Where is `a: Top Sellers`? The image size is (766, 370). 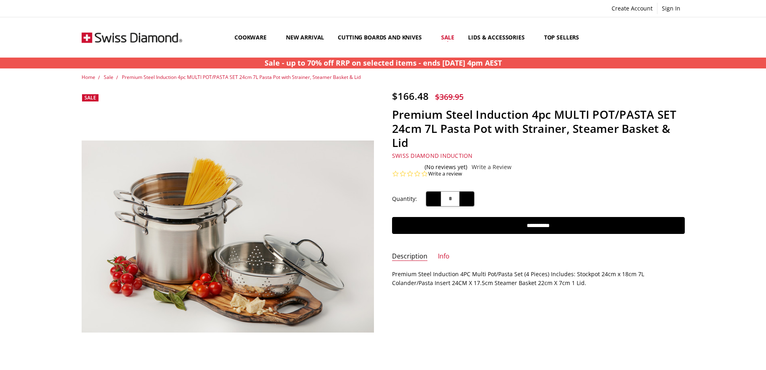
a: Top Sellers is located at coordinates (561, 37).